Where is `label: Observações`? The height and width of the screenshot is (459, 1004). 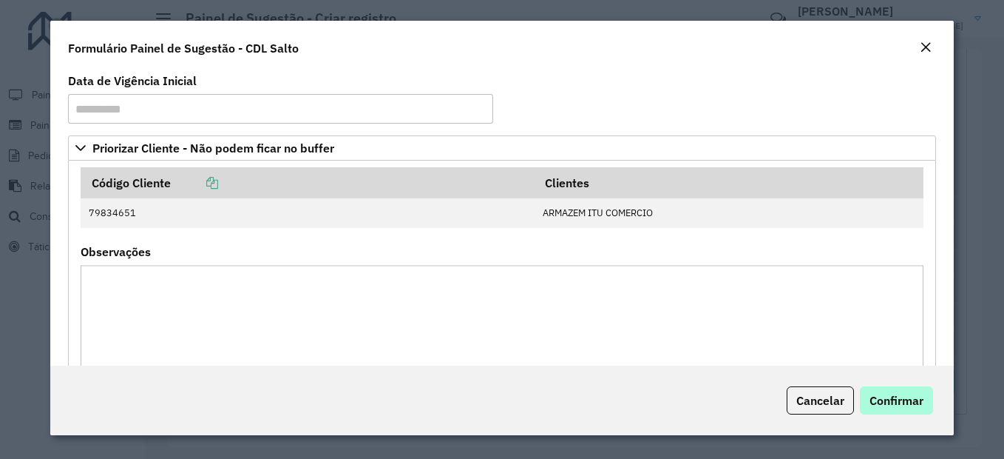
label: Observações is located at coordinates (115, 251).